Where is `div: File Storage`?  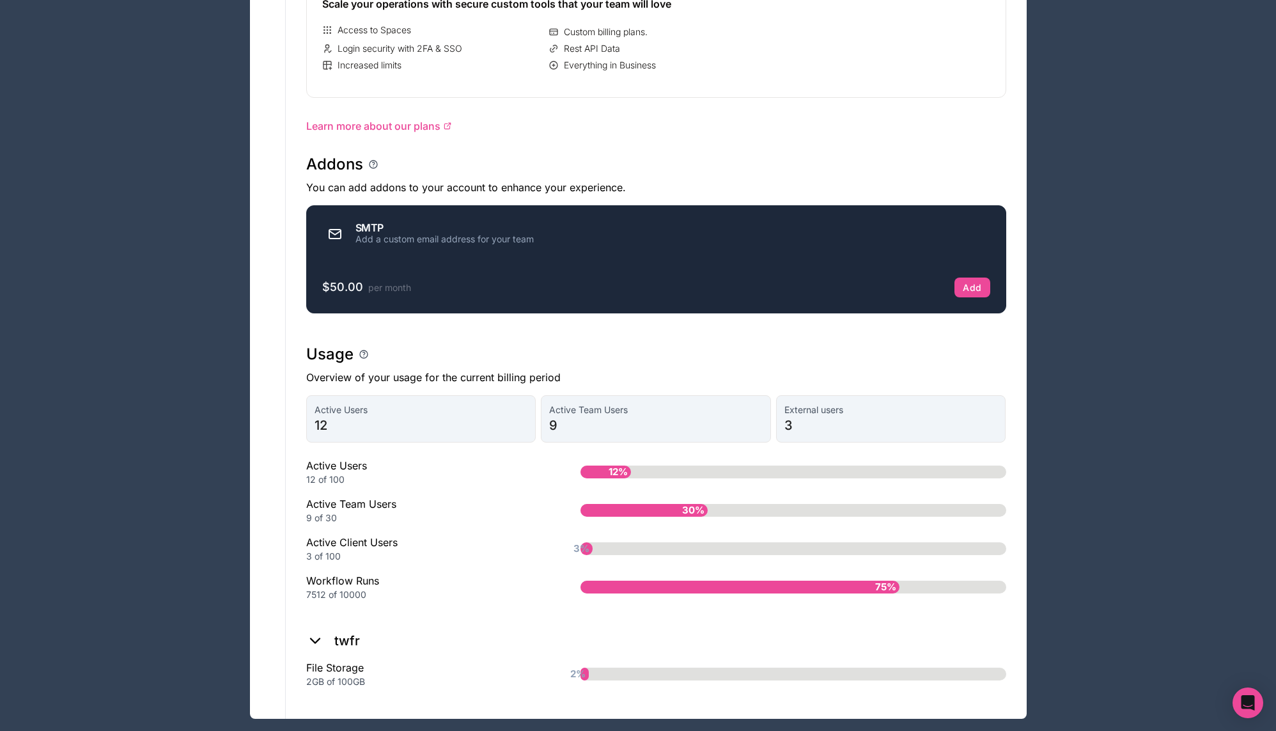 div: File Storage is located at coordinates (423, 674).